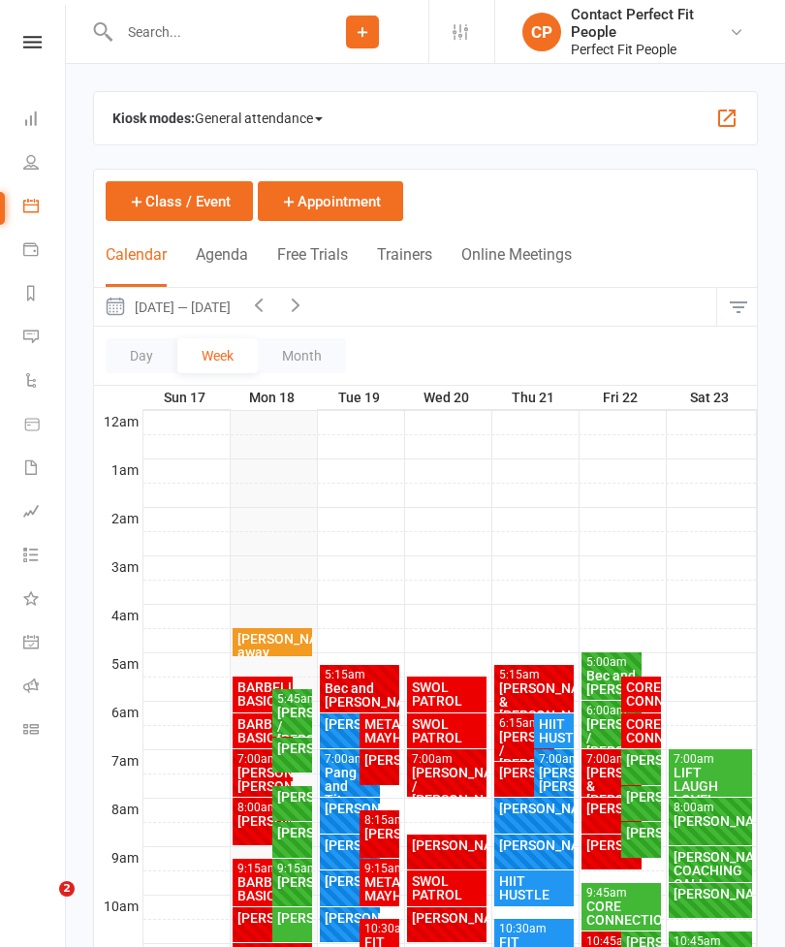  I want to click on div: CP, so click(542, 32).